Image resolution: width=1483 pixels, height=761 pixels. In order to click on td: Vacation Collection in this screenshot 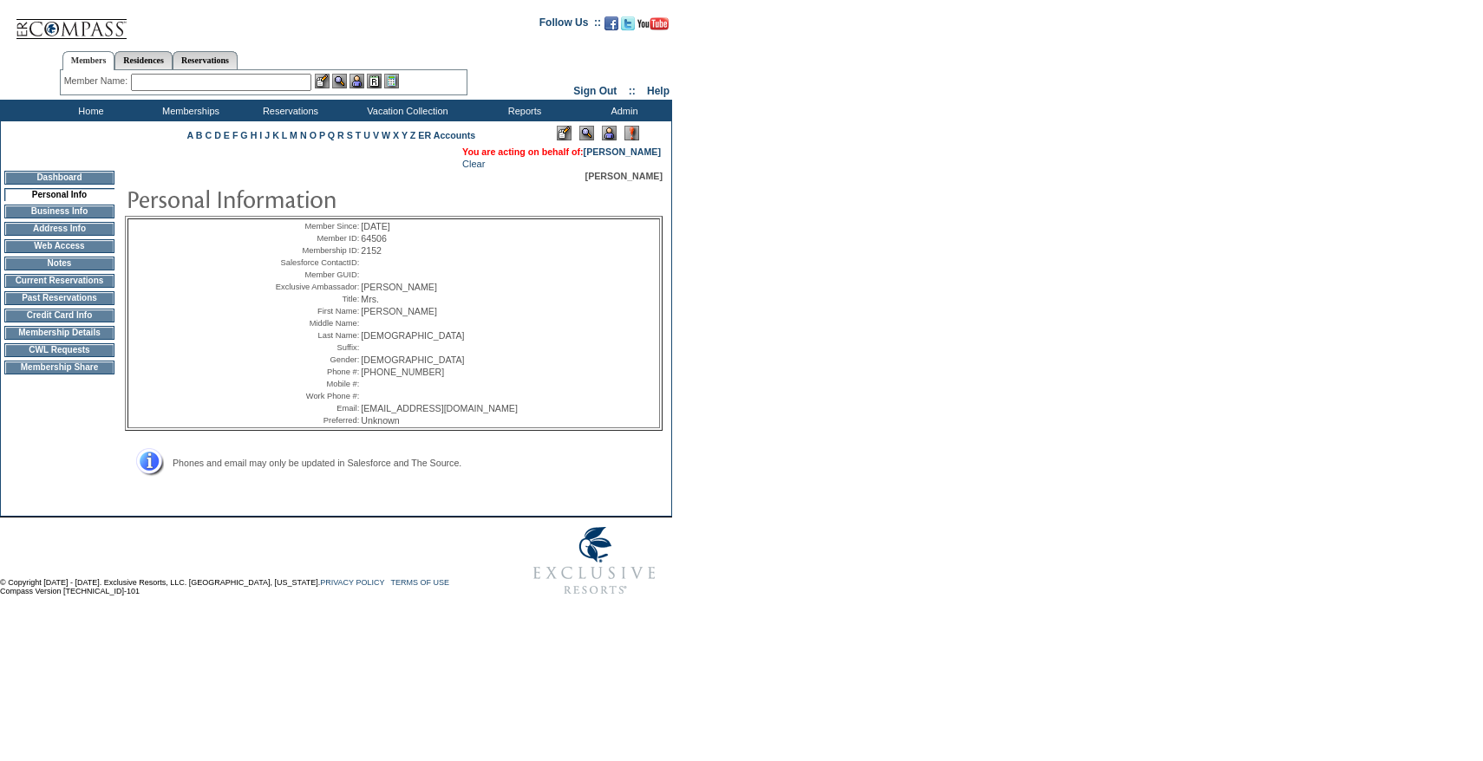, I will do `click(405, 110)`.